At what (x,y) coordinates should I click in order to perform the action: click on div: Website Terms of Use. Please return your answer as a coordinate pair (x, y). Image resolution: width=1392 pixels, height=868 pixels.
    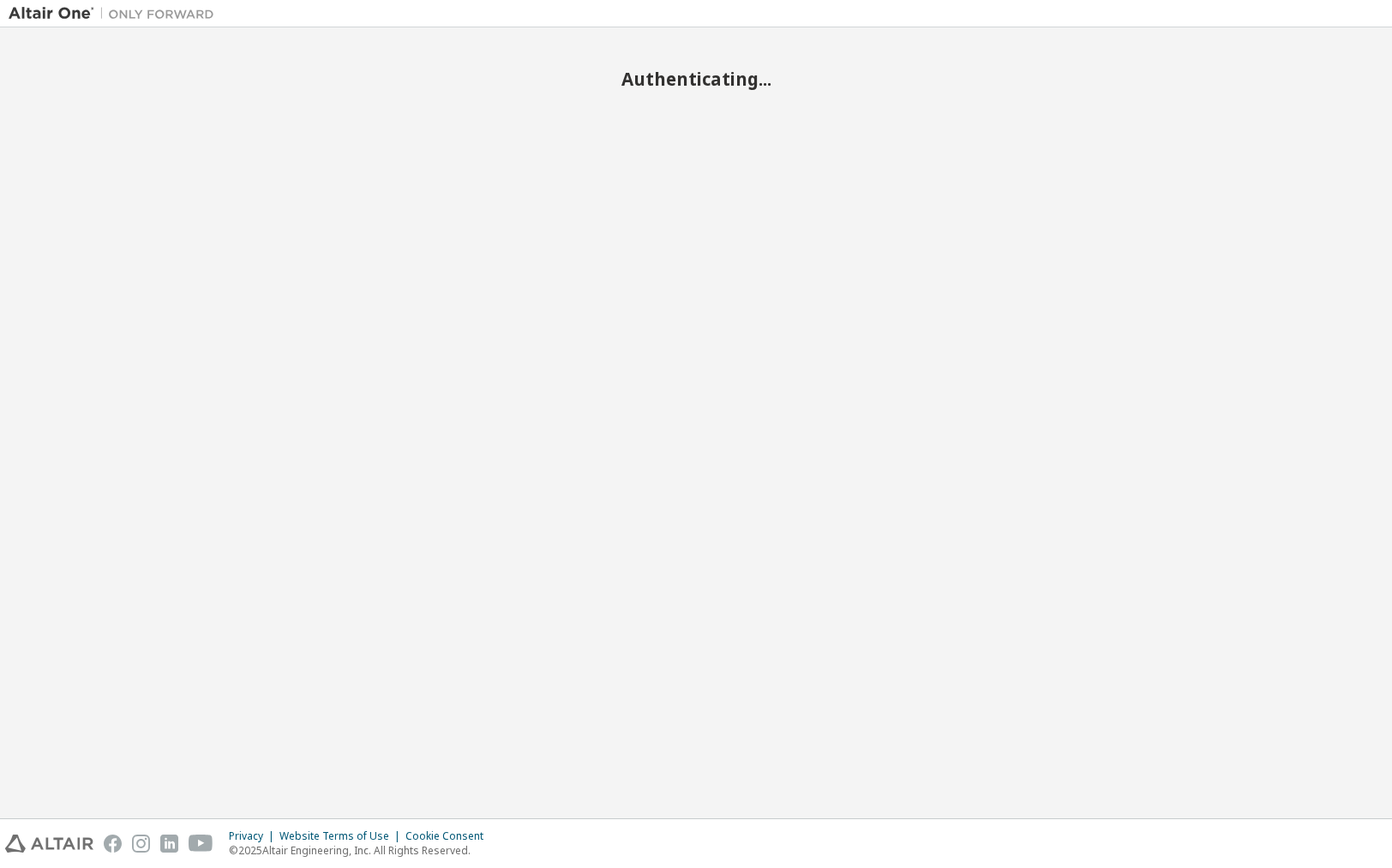
    Looking at the image, I should click on (342, 836).